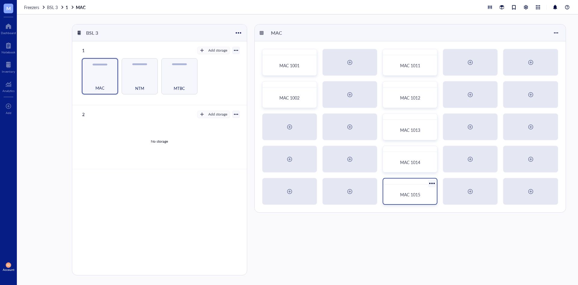 This screenshot has height=285, width=578. What do you see at coordinates (8, 86) in the screenshot?
I see `a: Analytics` at bounding box center [8, 86].